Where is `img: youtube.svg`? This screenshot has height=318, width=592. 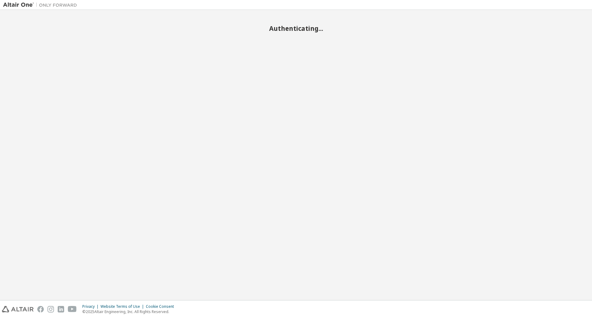
img: youtube.svg is located at coordinates (72, 309).